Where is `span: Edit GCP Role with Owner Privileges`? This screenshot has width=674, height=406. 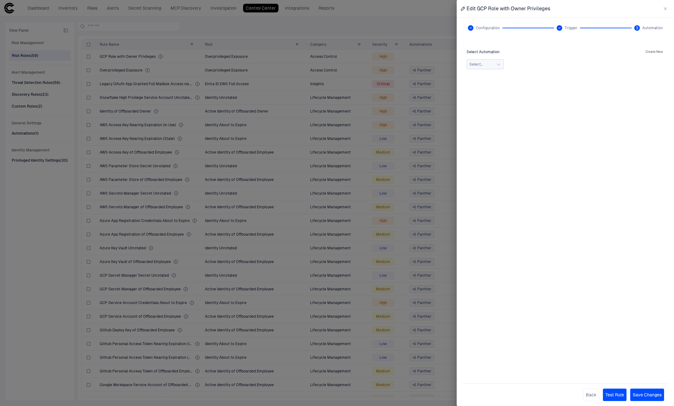 span: Edit GCP Role with Owner Privileges is located at coordinates (509, 9).